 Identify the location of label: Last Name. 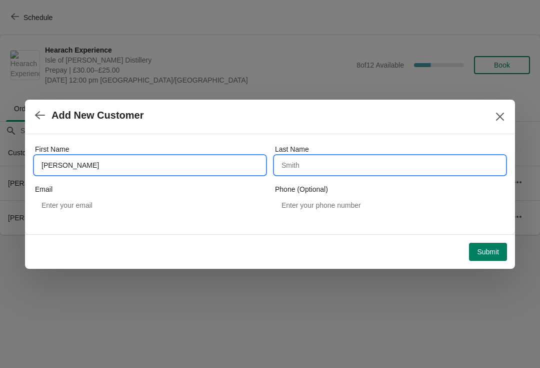
(292, 149).